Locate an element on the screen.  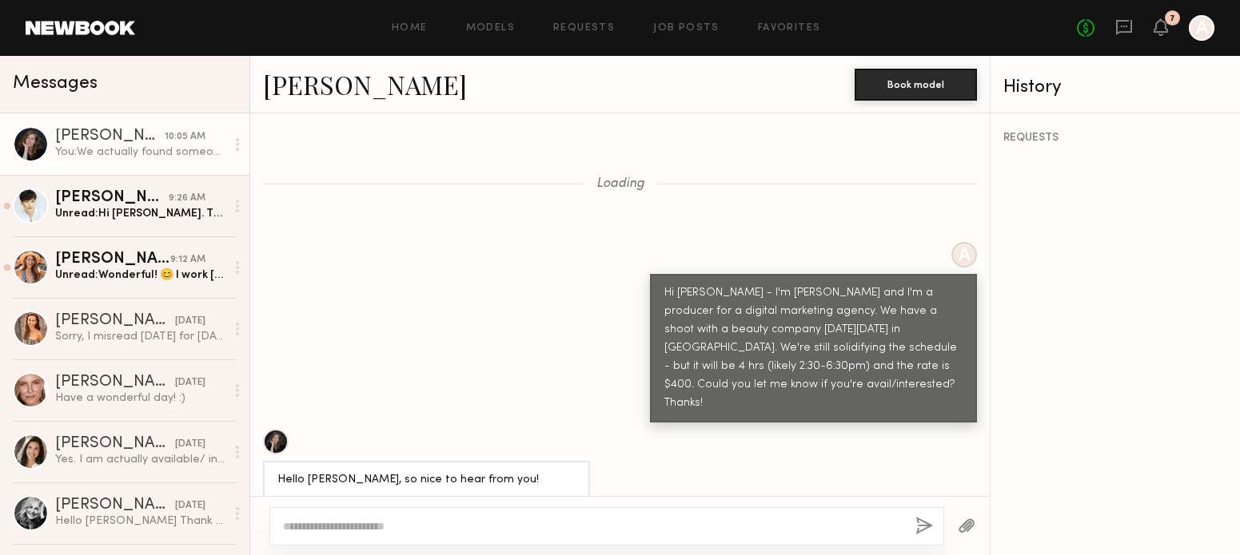
a: A is located at coordinates (1201, 28).